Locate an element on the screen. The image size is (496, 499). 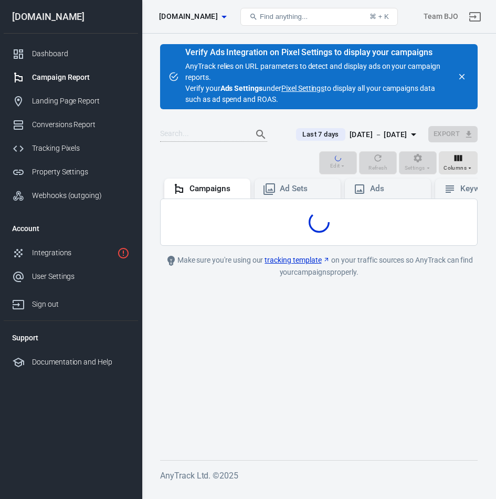
a: Tracking Pixels is located at coordinates (71, 148).